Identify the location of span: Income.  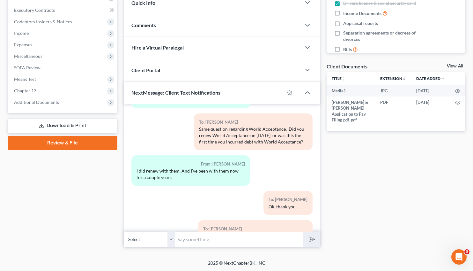
(21, 33).